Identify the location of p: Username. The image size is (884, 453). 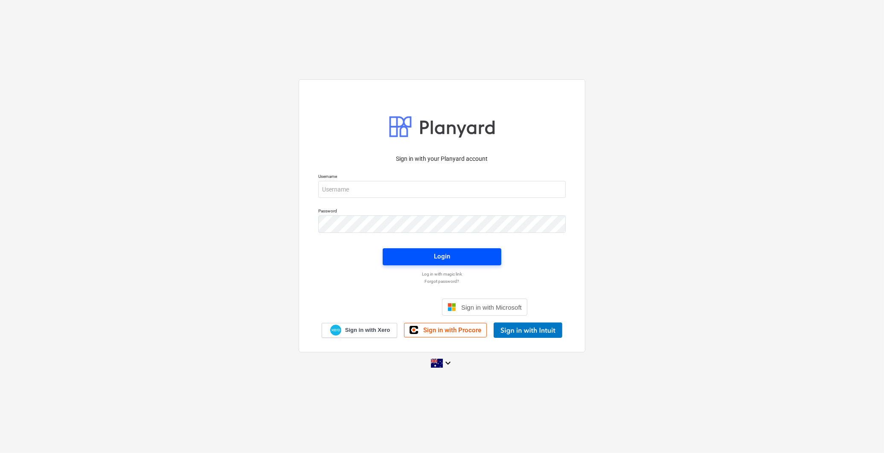
(442, 177).